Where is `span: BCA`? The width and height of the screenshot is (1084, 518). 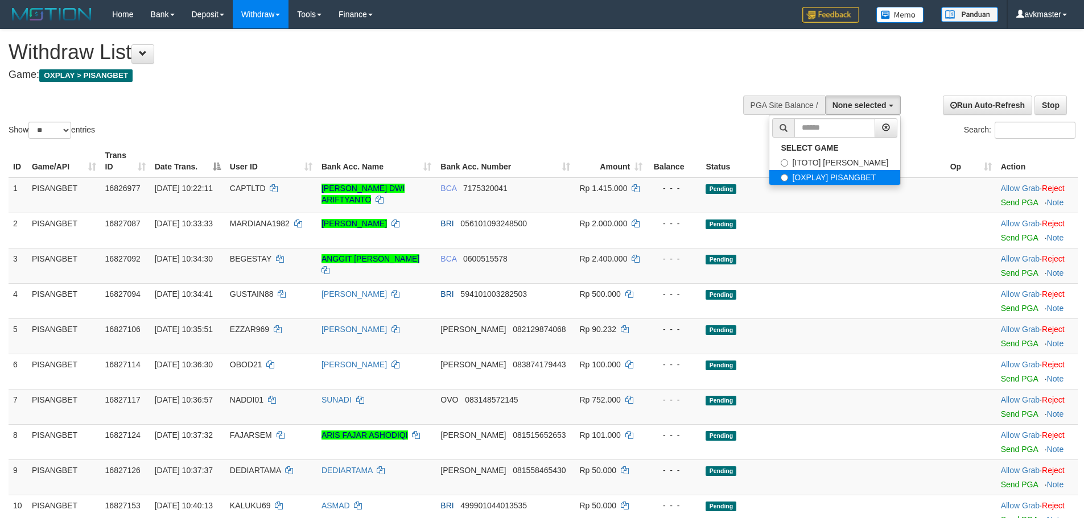 span: BCA is located at coordinates (448, 259).